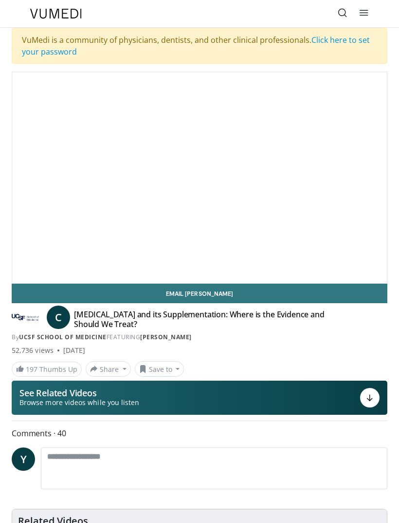  I want to click on p: See Related Videos, so click(79, 393).